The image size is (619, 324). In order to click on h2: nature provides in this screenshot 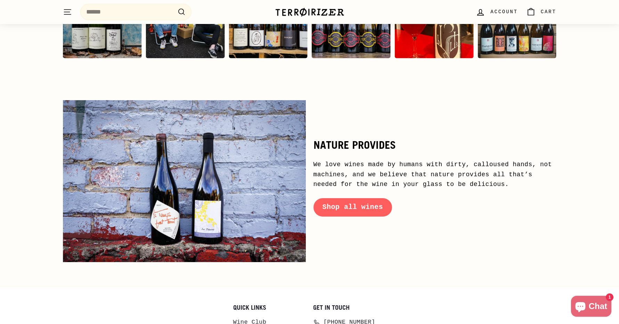, I will do `click(435, 145)`.